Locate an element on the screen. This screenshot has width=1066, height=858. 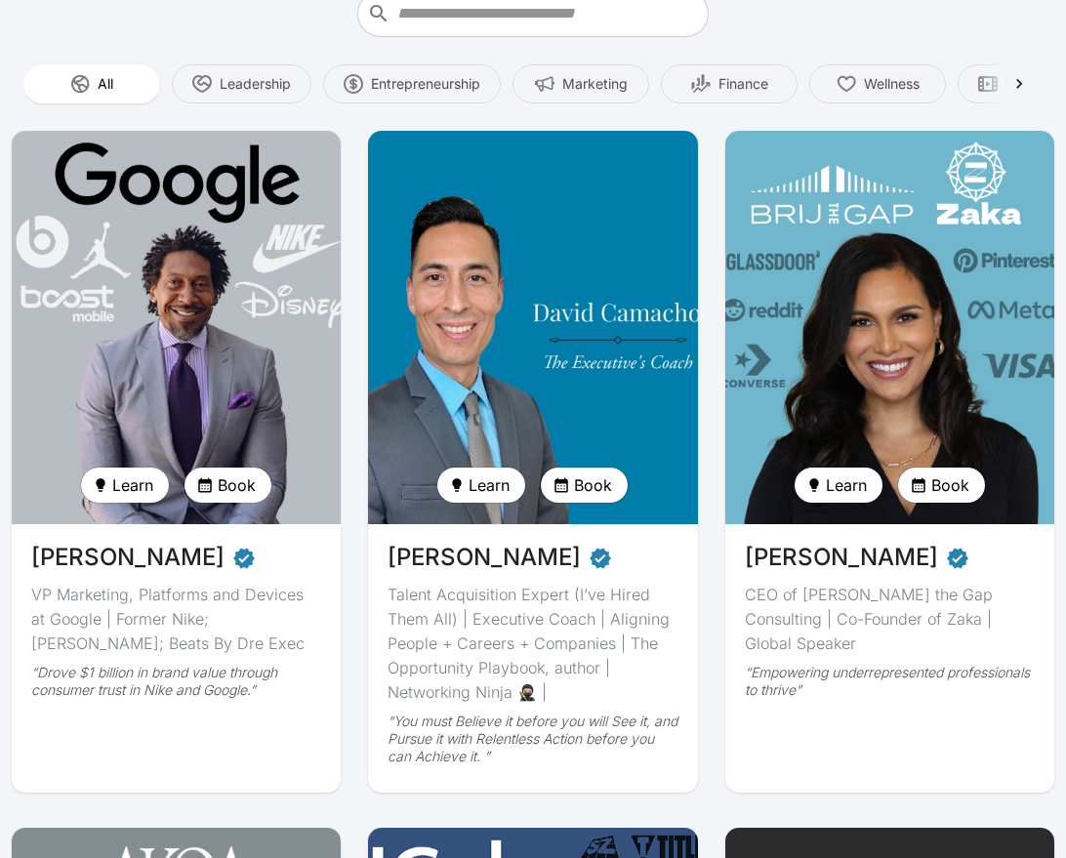
img: Finance is located at coordinates (701, 84).